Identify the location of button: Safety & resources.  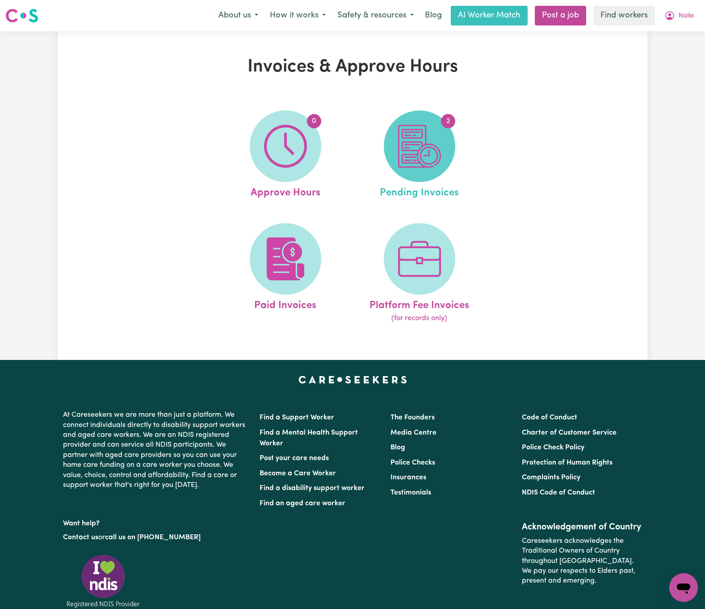
(375, 16).